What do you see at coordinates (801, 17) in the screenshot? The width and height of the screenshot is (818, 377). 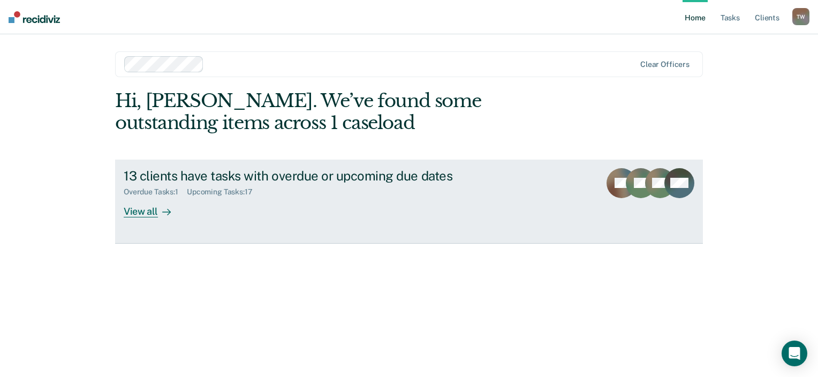 I see `button: TW` at bounding box center [801, 17].